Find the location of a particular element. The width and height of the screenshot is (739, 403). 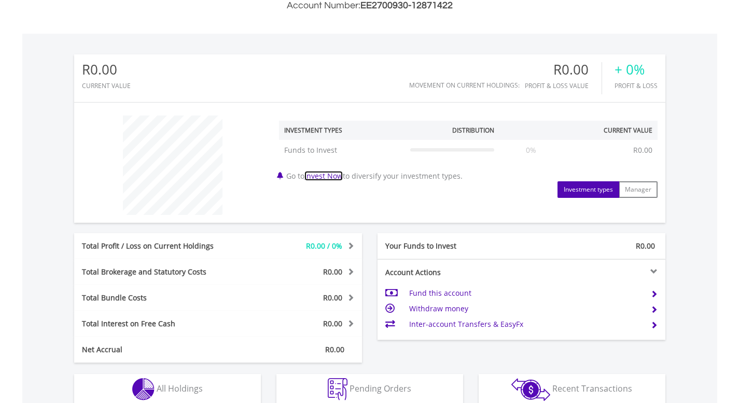

div: Total Profit / Loss on Current Holdings is located at coordinates (158, 246).